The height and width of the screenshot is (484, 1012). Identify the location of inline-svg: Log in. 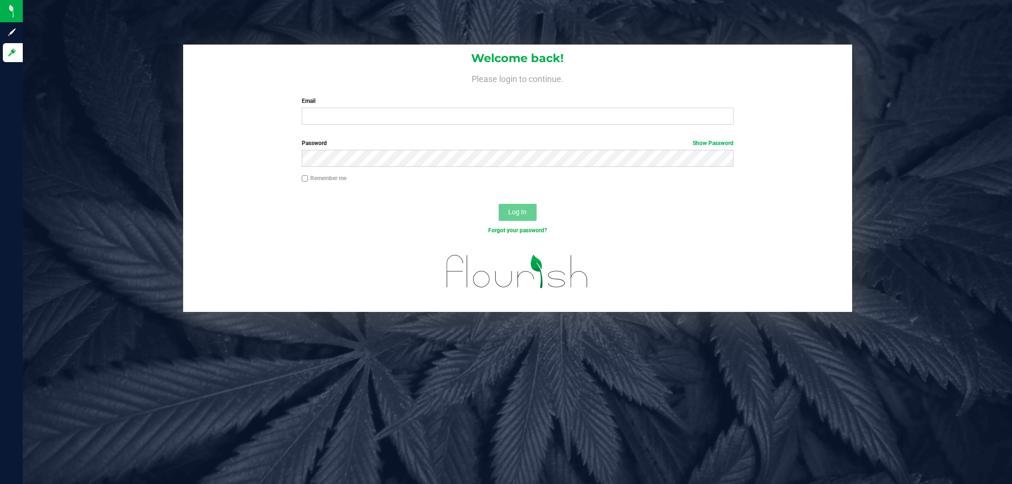
(12, 53).